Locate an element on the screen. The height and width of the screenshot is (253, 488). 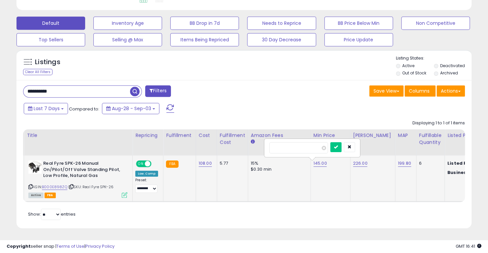
span: OFF is located at coordinates (156, 163).